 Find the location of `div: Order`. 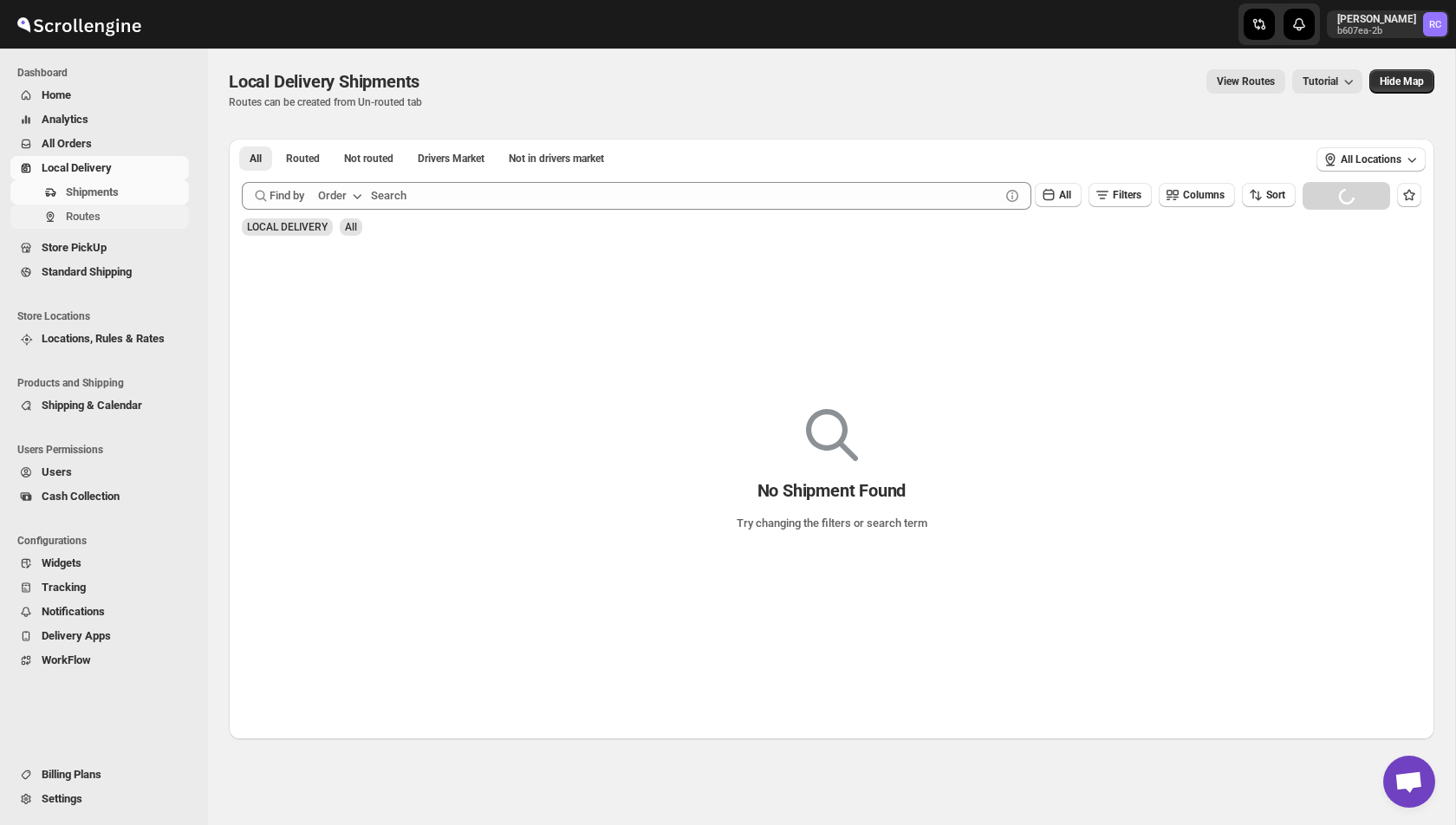

div: Order is located at coordinates (332, 196).